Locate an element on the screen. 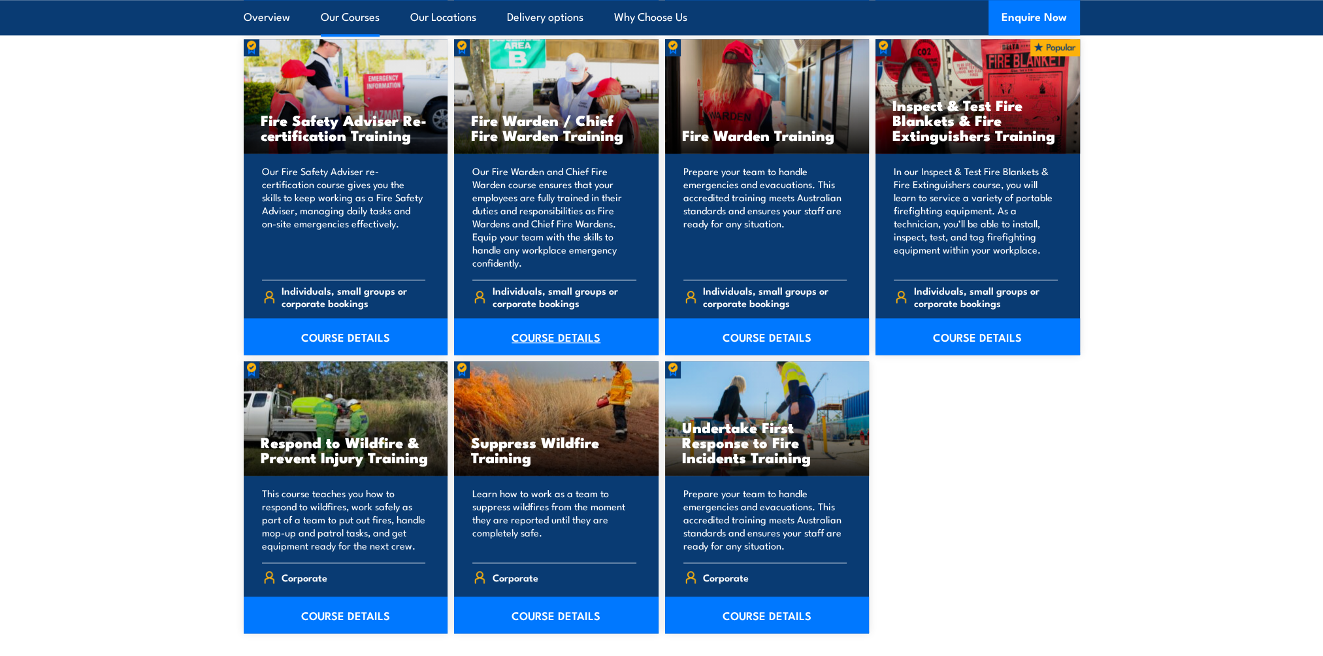  h3: Fire Safety Adviser Re-certification Training is located at coordinates (345, 127).